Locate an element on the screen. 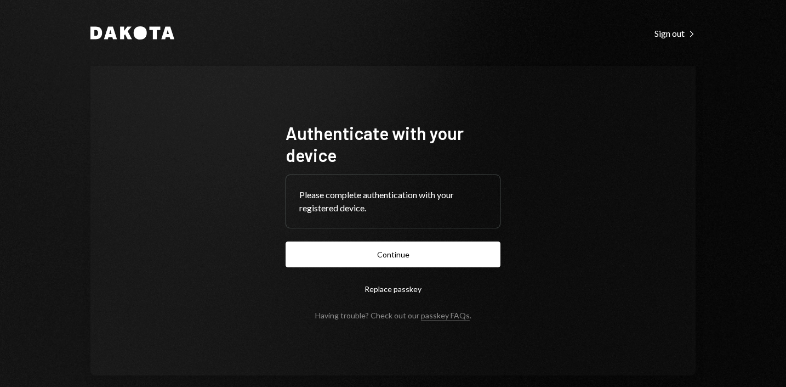  a: passkey FAQs is located at coordinates (445, 315).